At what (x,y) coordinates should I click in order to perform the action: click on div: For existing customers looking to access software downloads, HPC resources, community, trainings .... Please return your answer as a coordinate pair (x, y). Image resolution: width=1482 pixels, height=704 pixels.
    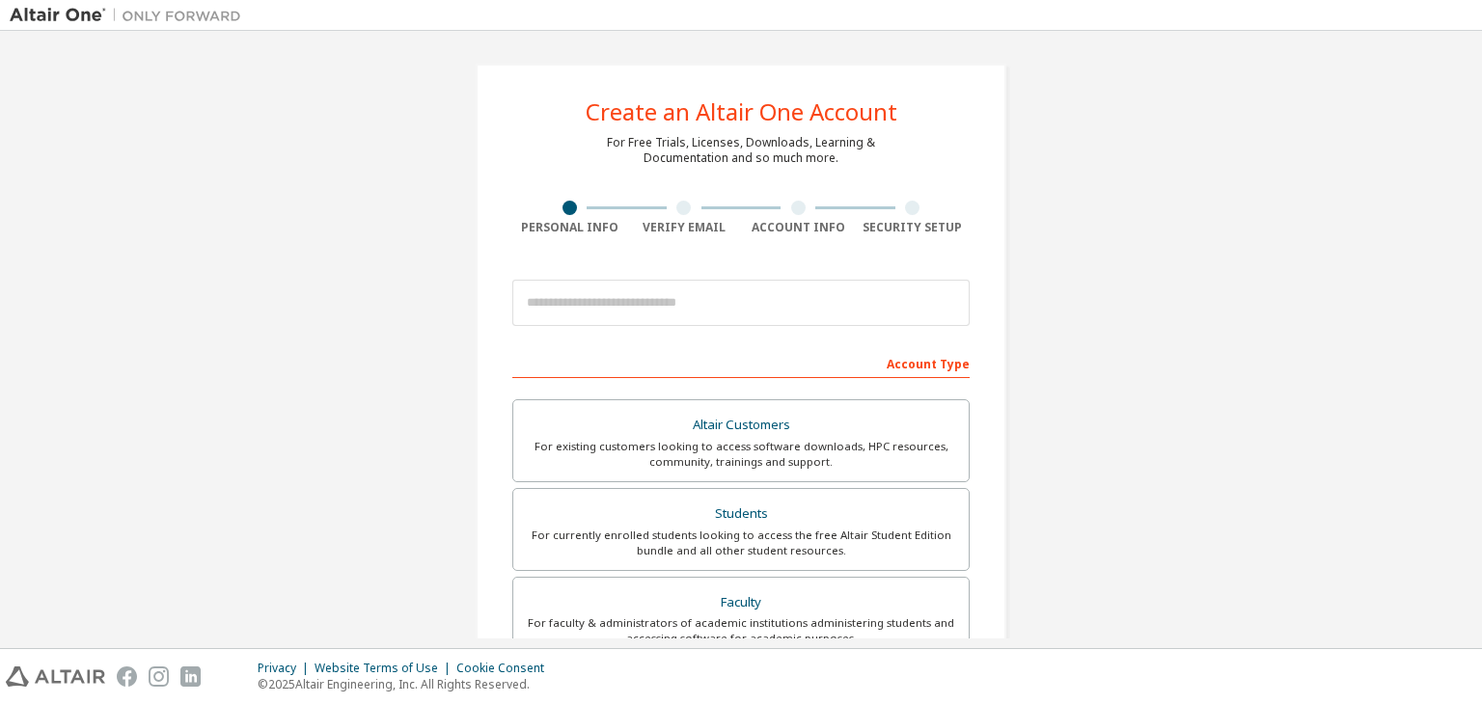
    Looking at the image, I should click on (741, 454).